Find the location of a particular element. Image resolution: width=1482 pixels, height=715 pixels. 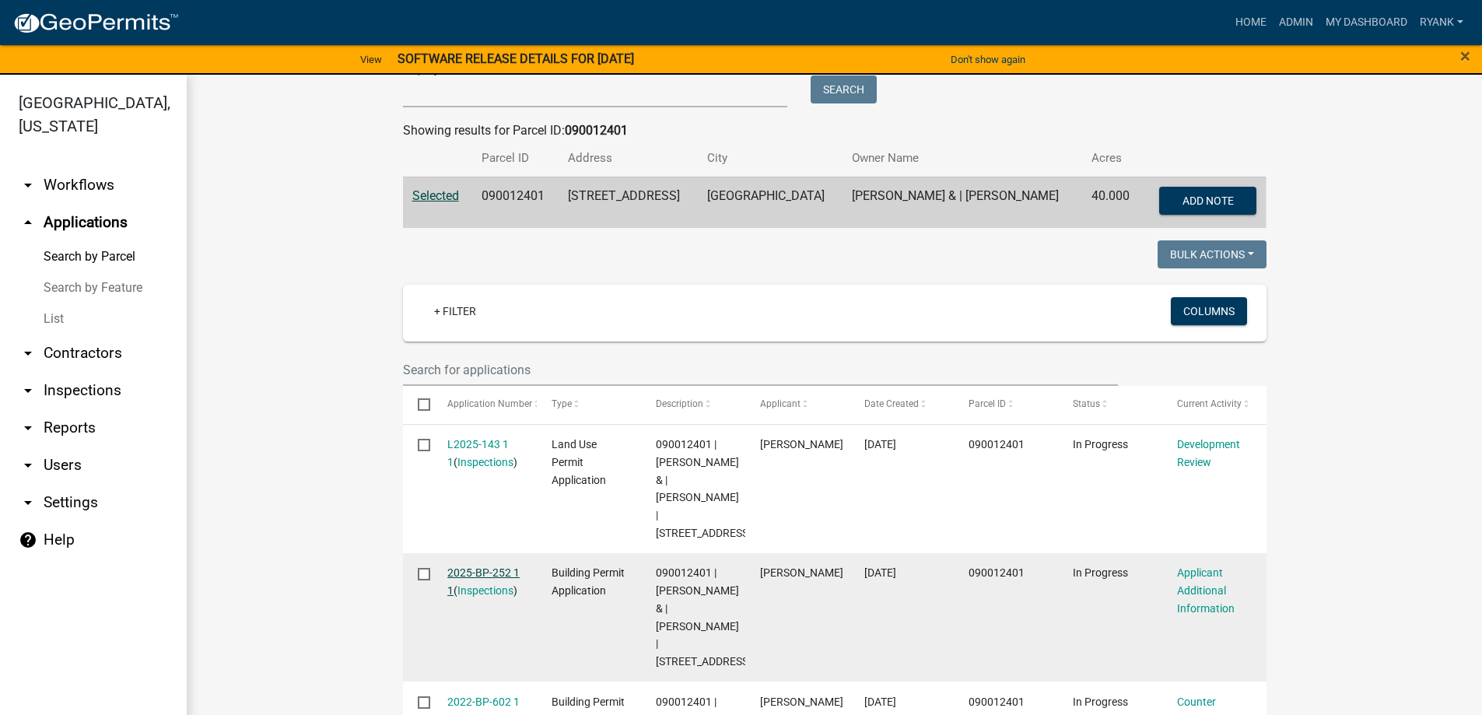

span: Selected is located at coordinates (436, 195).